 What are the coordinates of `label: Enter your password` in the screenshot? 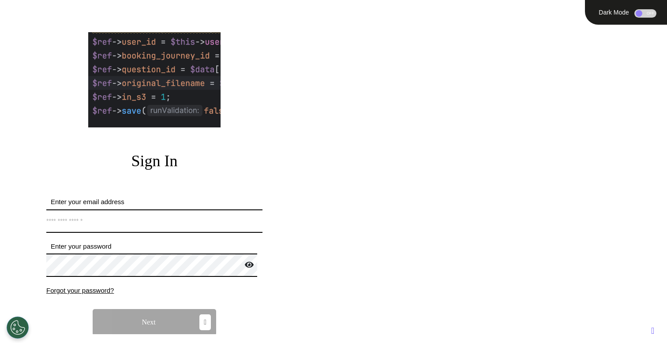 It's located at (154, 246).